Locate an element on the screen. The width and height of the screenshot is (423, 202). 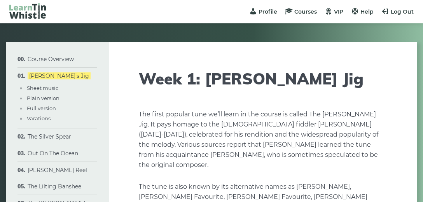
a: VIP is located at coordinates (334, 12).